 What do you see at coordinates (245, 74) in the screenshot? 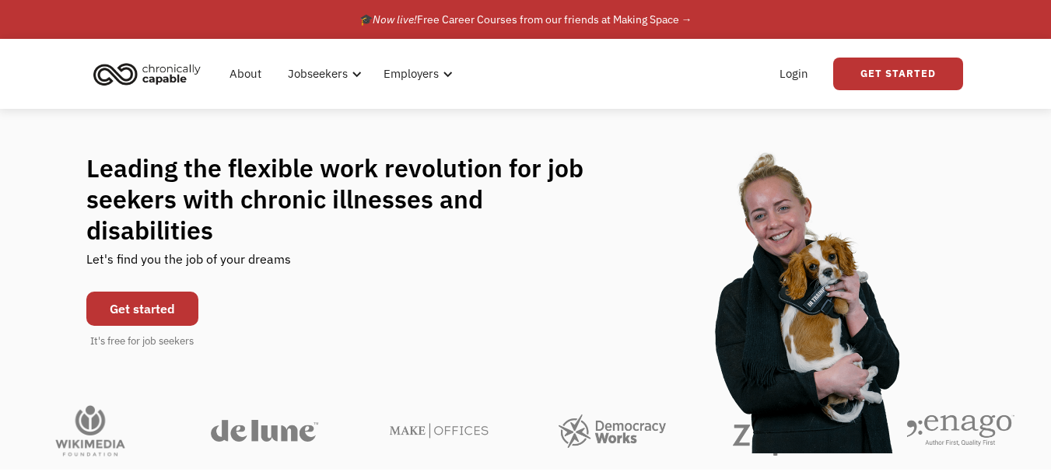
I see `a: About` at bounding box center [245, 74].